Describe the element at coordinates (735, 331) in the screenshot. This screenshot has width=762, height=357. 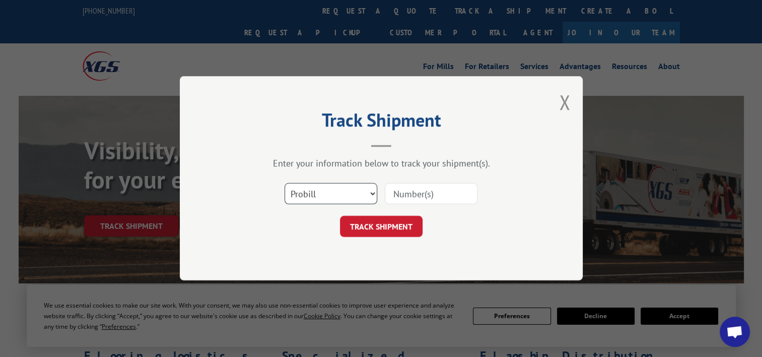
I see `div: Open chat` at that location.